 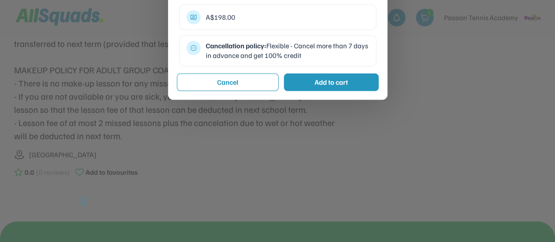 What do you see at coordinates (236, 46) in the screenshot?
I see `strong: Cancellation policy:` at bounding box center [236, 46].